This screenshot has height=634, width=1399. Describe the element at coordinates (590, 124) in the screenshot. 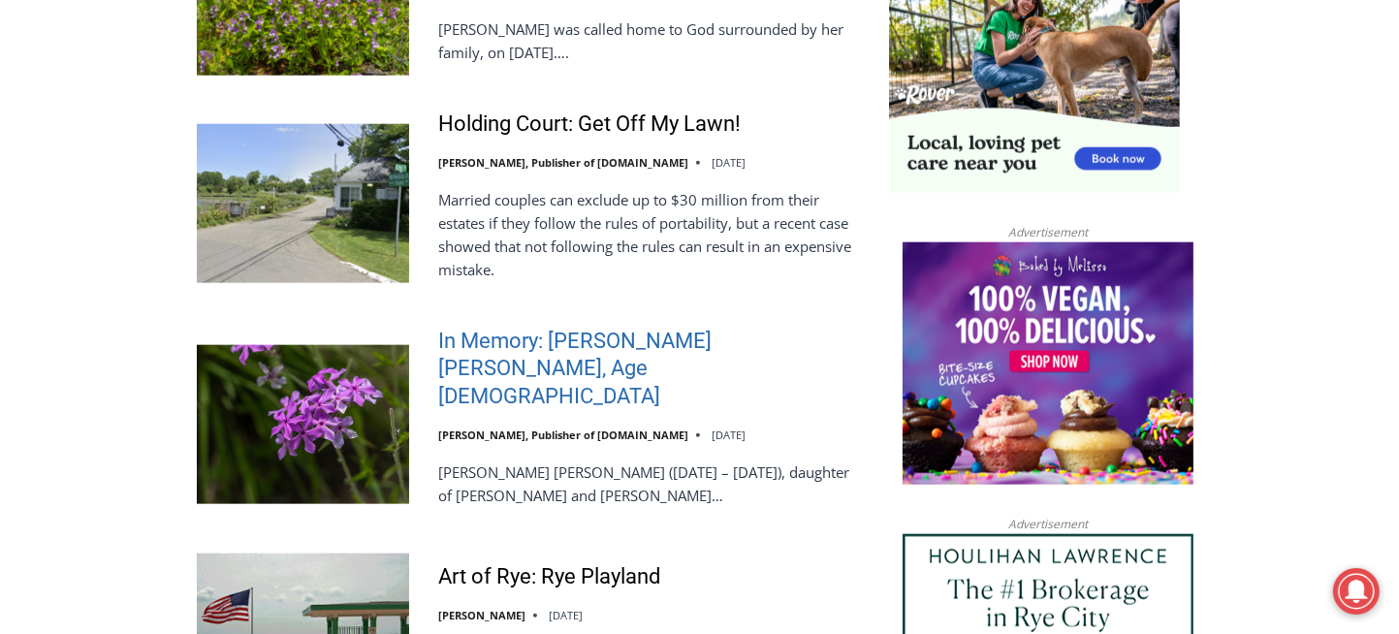

I see `a: Holding Court: Get Off My Lawn!` at that location.